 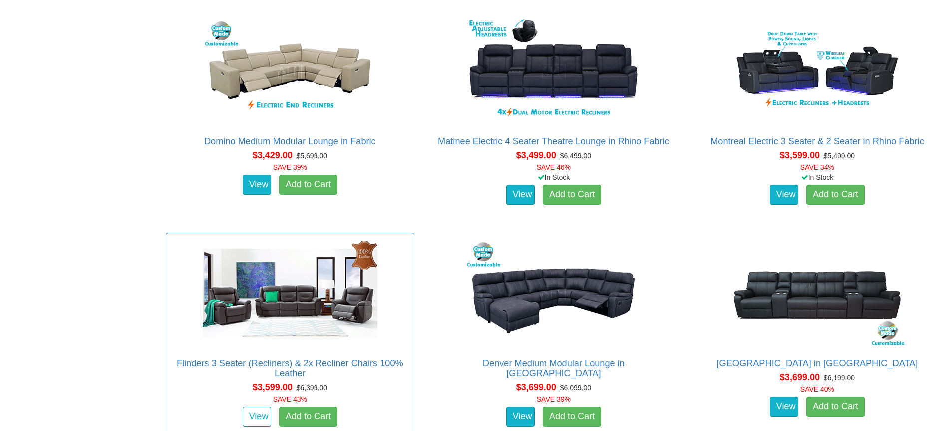 I want to click on img: Matinee Electric 4 Seater Theatre Lounge in Rhino Fabric, so click(x=554, y=71).